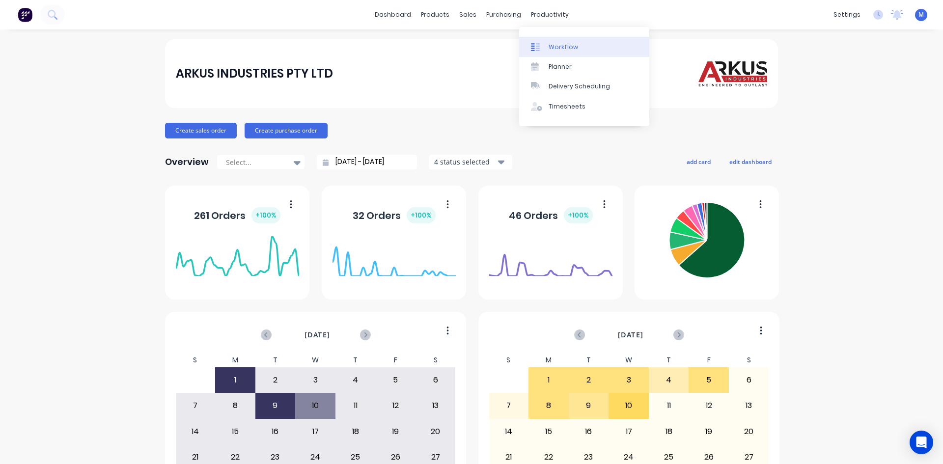  I want to click on button: 4 status selected, so click(471, 162).